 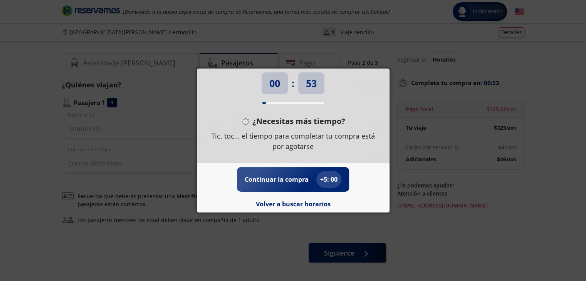 I want to click on p: ¿Necesitas más tiempo?, so click(x=298, y=121).